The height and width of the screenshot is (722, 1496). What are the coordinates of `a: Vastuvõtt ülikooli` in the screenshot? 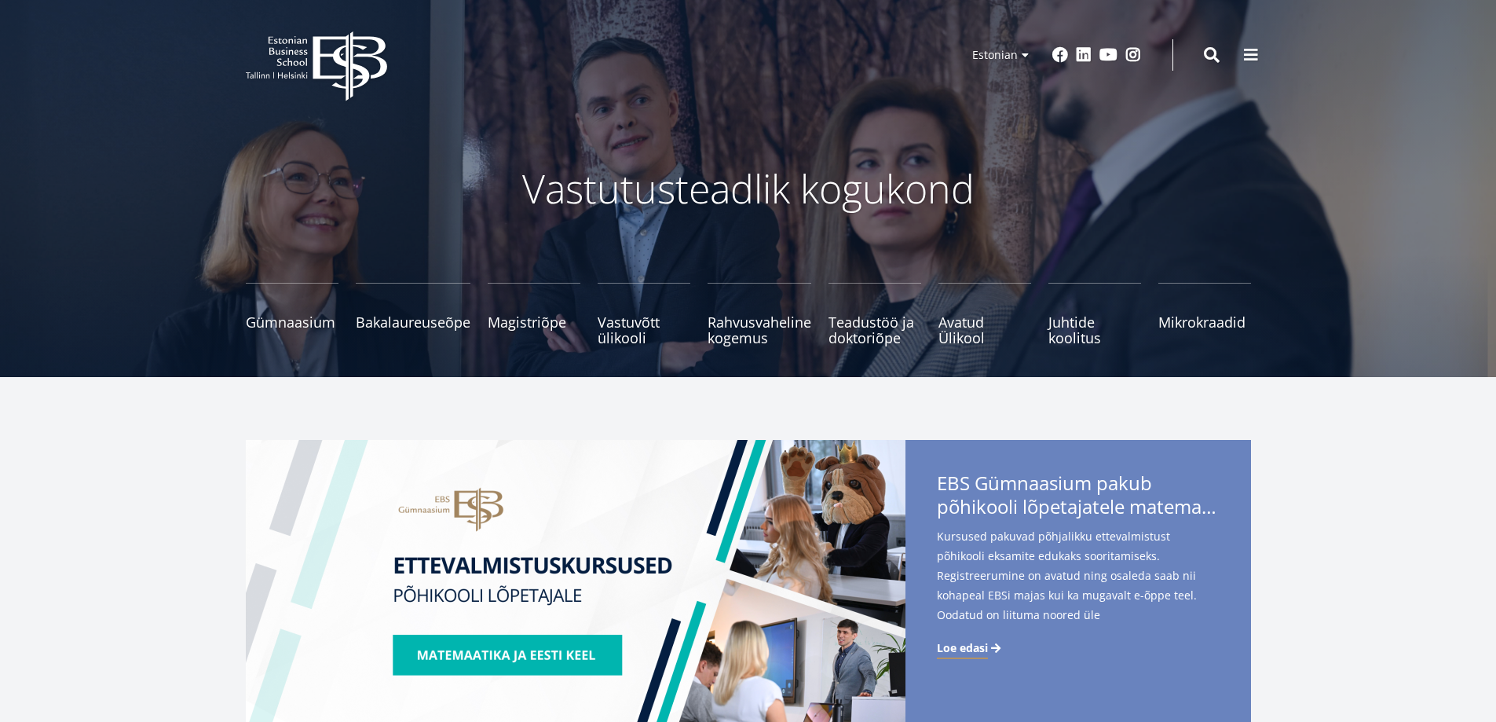 It's located at (644, 314).